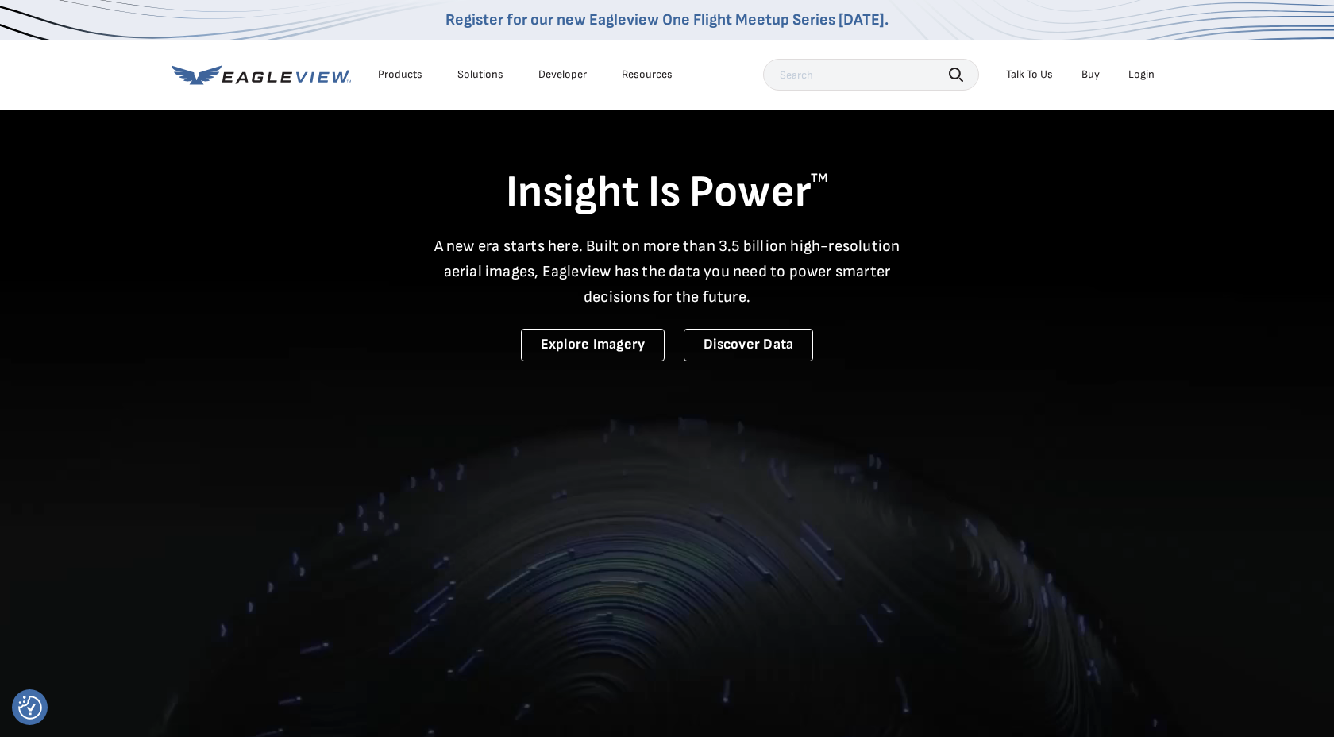 Image resolution: width=1334 pixels, height=737 pixels. I want to click on button: Consent Preferences, so click(30, 708).